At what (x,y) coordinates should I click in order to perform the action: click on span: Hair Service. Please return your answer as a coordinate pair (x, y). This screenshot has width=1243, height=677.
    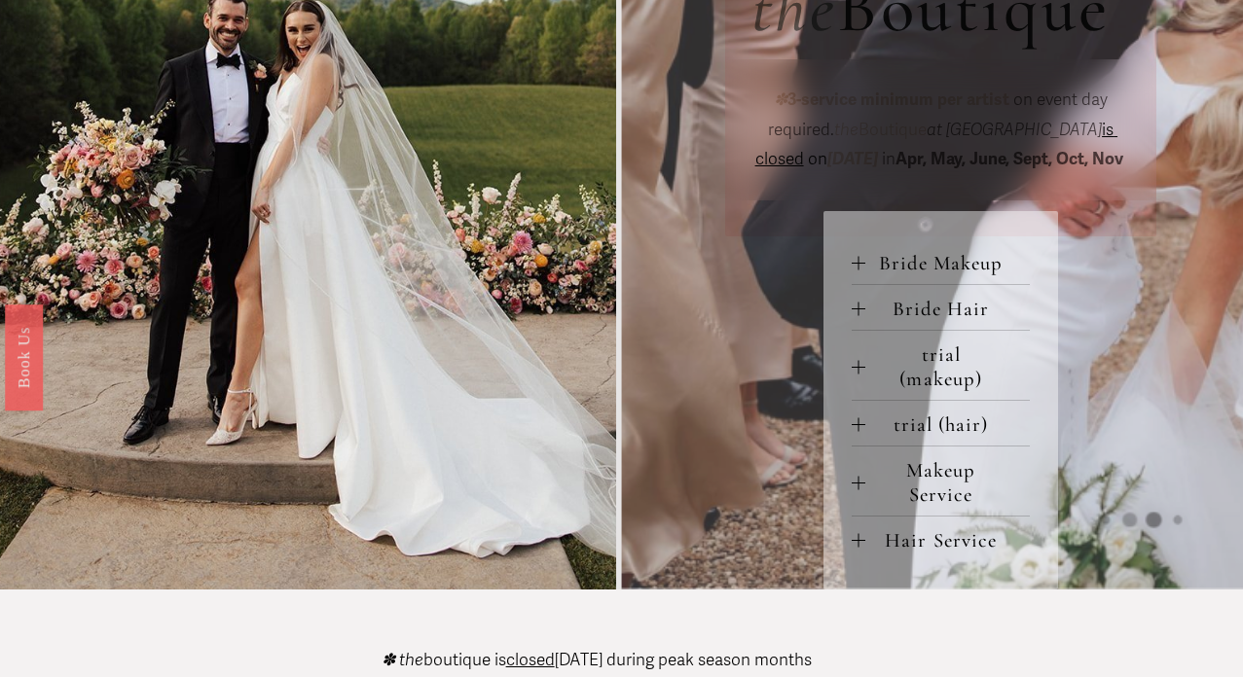
    Looking at the image, I should click on (947, 540).